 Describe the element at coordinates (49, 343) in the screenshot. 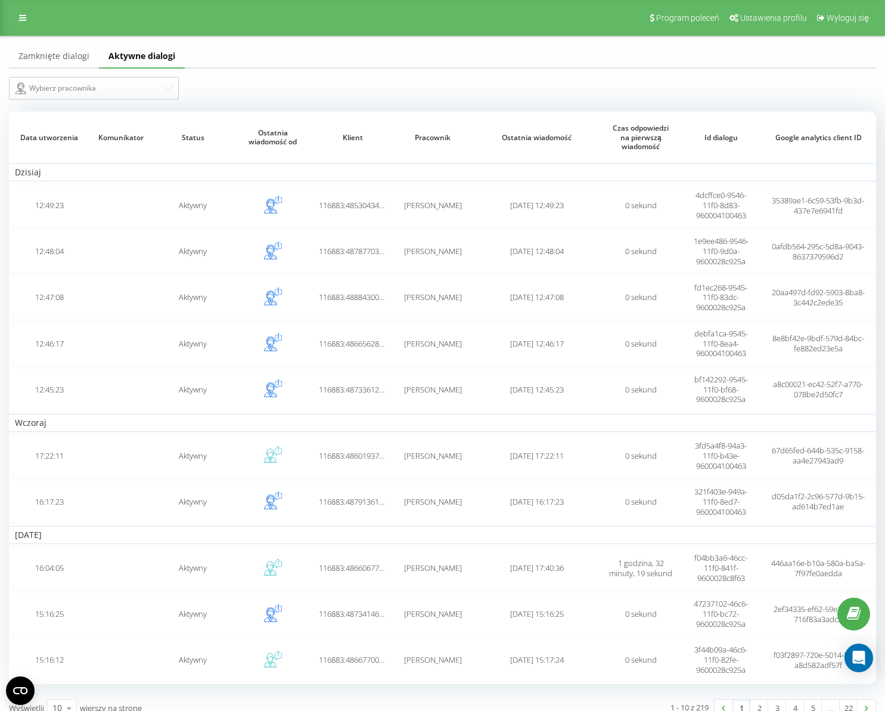

I see `td: 12:46:17` at that location.